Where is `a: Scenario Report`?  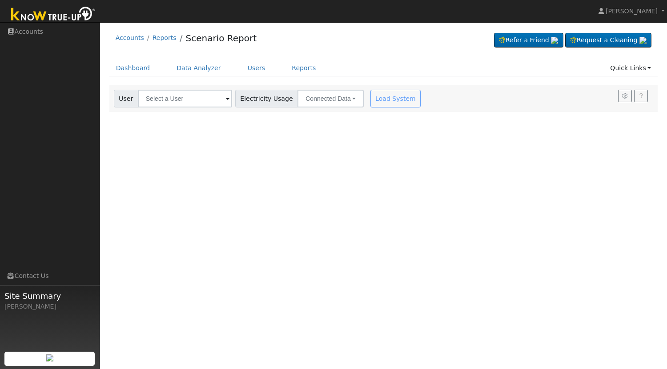 a: Scenario Report is located at coordinates (221, 38).